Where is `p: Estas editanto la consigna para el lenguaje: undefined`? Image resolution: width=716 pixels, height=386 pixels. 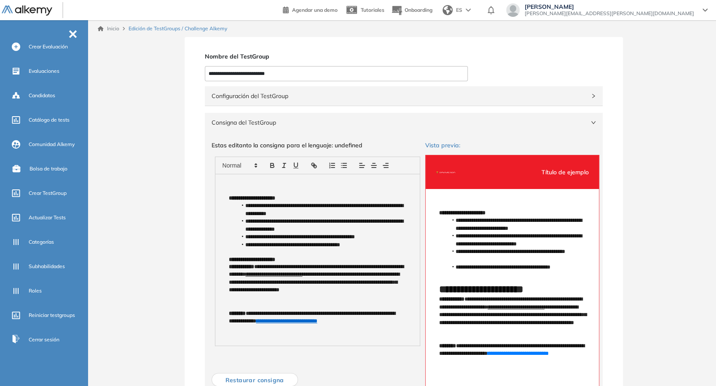
p: Estas editanto la consigna para el lenguaje: undefined is located at coordinates (317, 145).